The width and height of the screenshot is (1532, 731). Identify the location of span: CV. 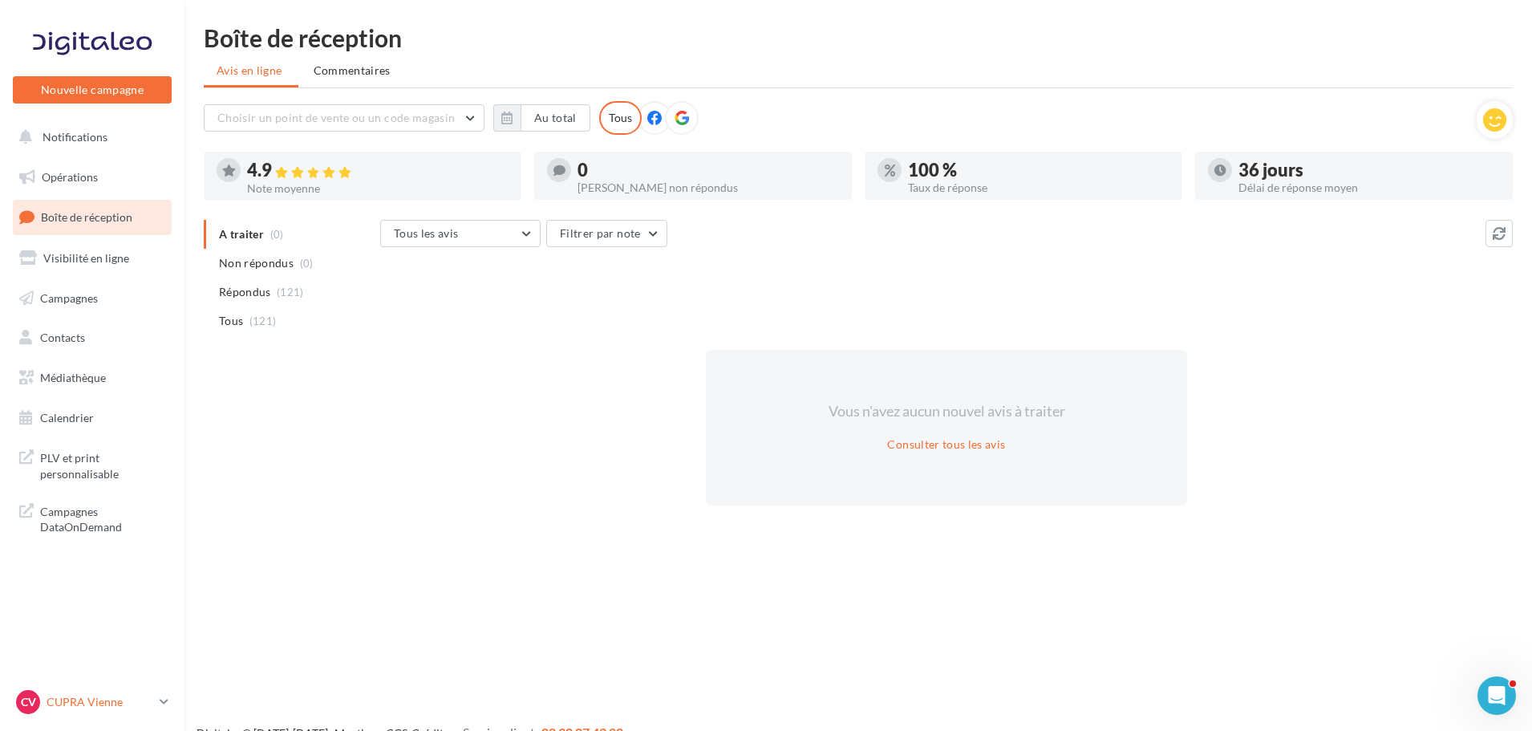
(28, 702).